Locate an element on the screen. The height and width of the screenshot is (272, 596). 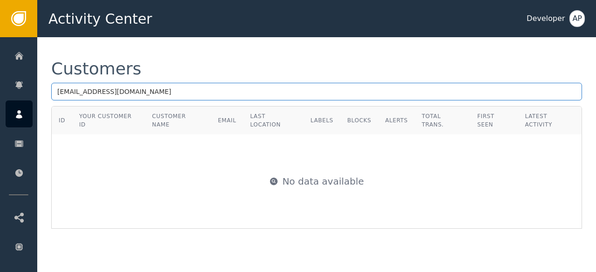
div: Labels is located at coordinates (322, 121).